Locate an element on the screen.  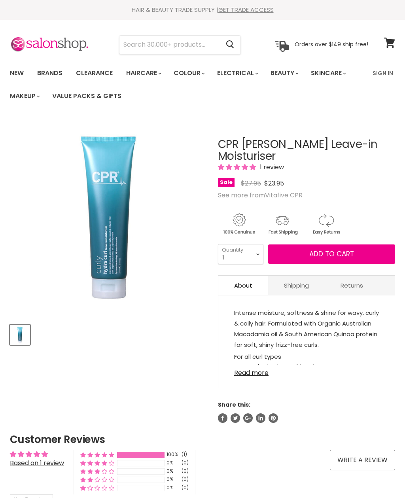
img: shipping.gif is located at coordinates (282, 224).